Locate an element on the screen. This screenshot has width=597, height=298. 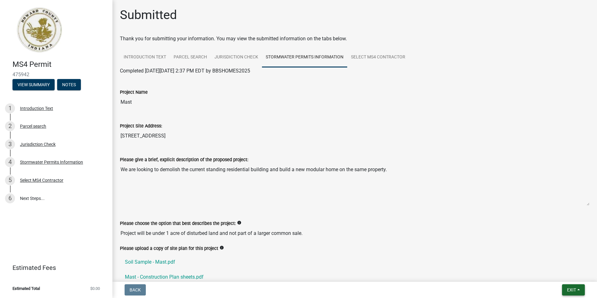
button: Notes is located at coordinates (69, 85).